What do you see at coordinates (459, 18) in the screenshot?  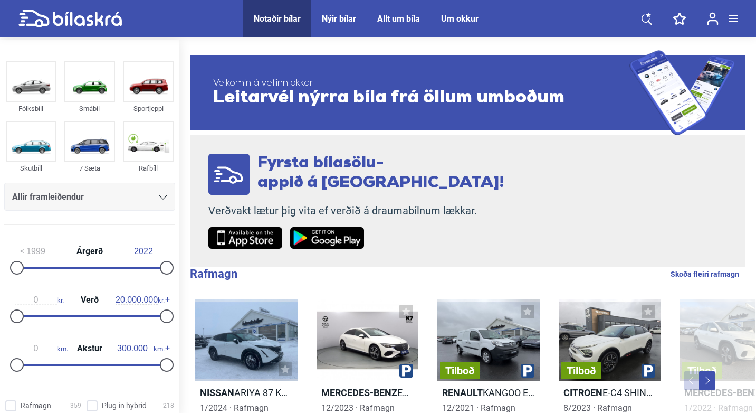 I see `a: Um okkur` at bounding box center [459, 18].